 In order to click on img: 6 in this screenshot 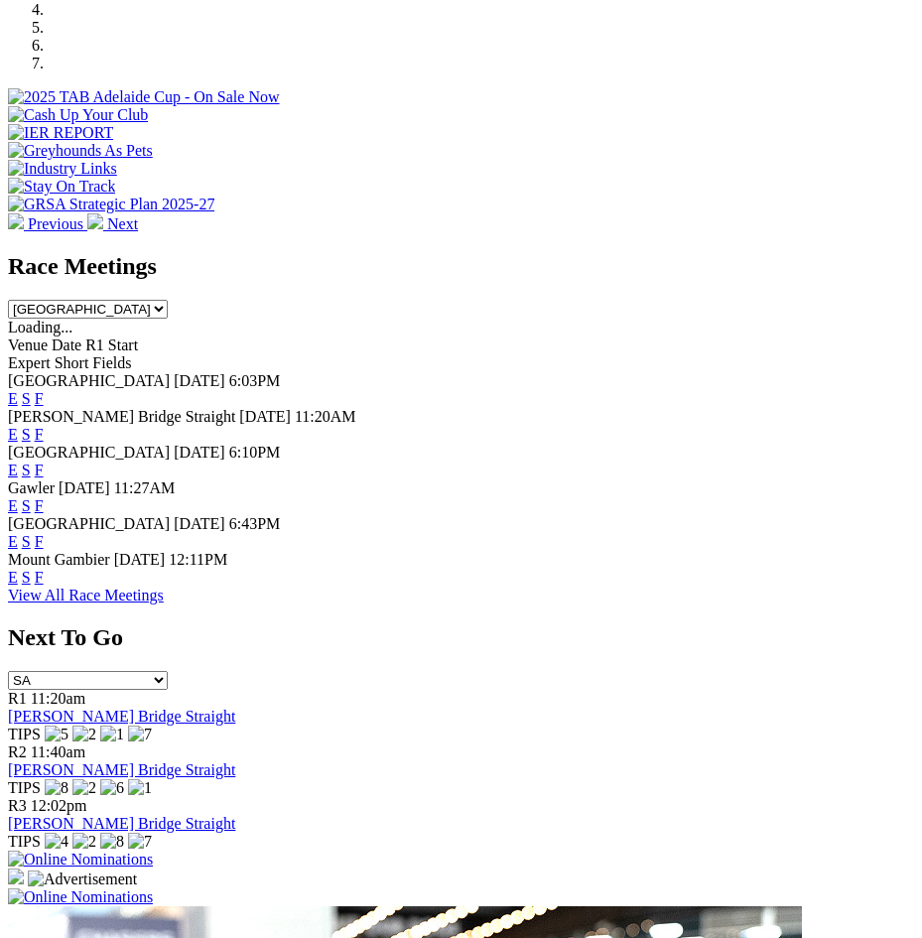, I will do `click(112, 788)`.